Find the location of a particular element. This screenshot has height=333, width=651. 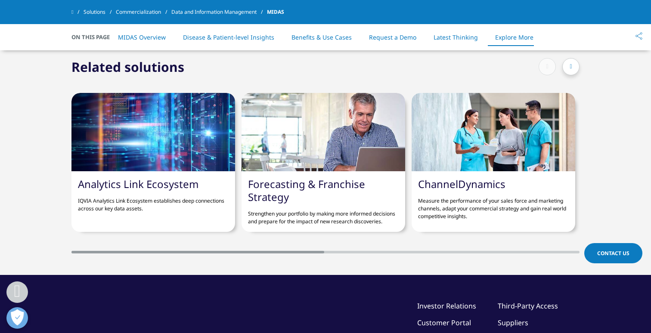

a: Forecasting & Franchise Strategy is located at coordinates (307, 190).